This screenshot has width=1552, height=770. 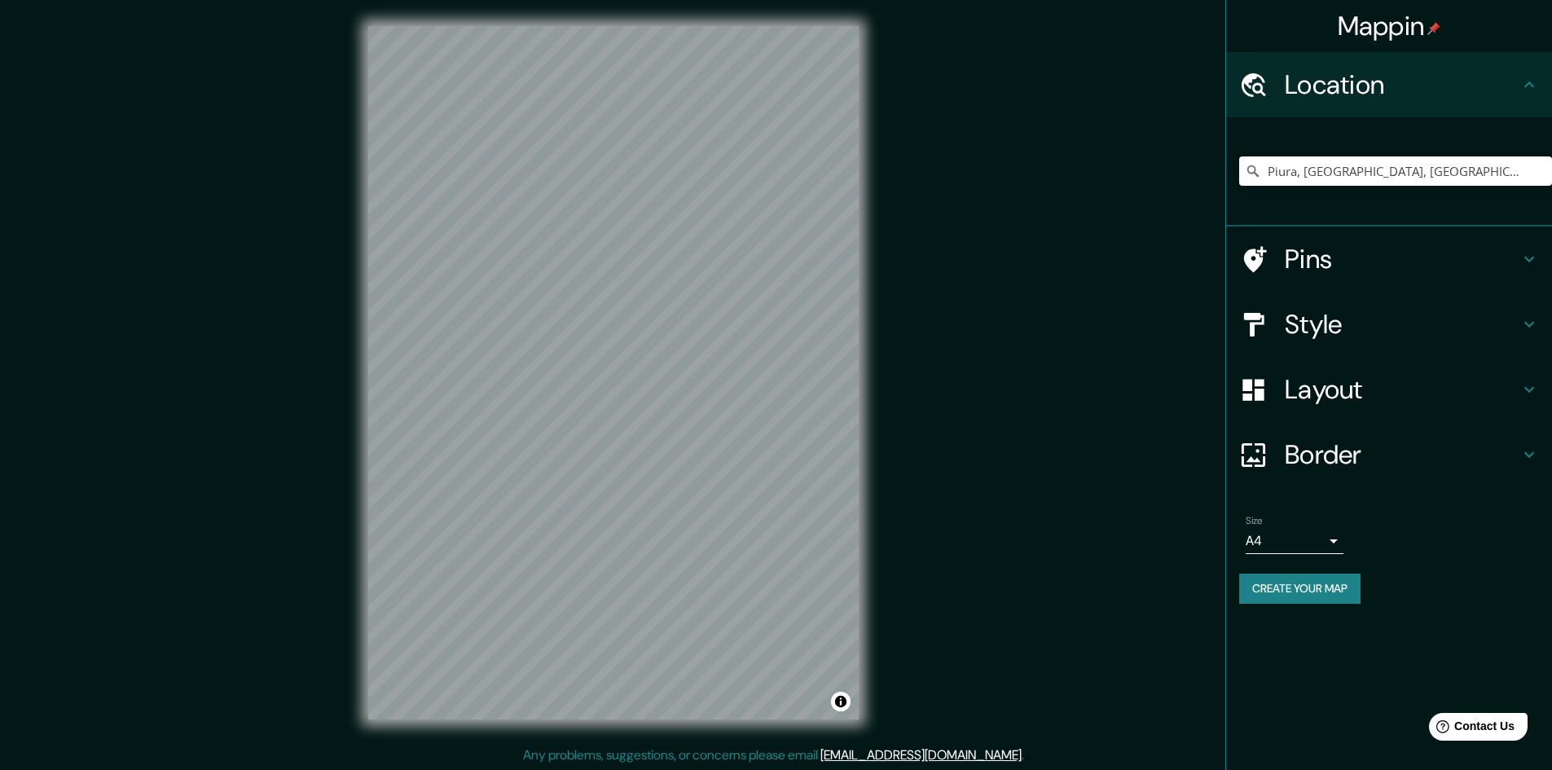 What do you see at coordinates (773, 755) in the screenshot?
I see `p: Any problems, suggestions, or concerns please email .` at bounding box center [773, 755].